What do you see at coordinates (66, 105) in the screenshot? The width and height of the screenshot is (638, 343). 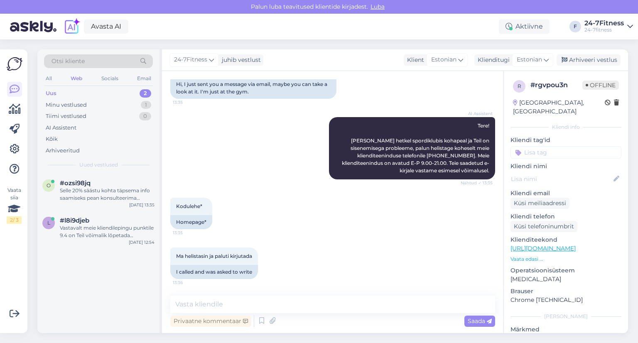 I see `div: Minu vestlused` at bounding box center [66, 105].